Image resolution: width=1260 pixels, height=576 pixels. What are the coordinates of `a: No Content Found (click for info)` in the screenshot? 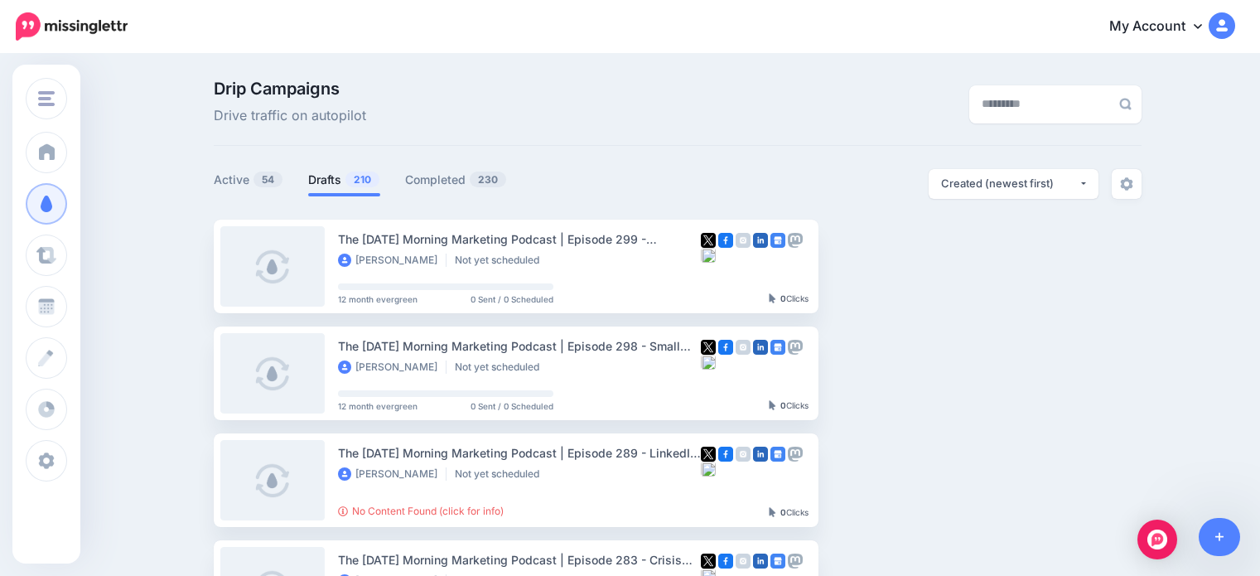 It's located at (421, 510).